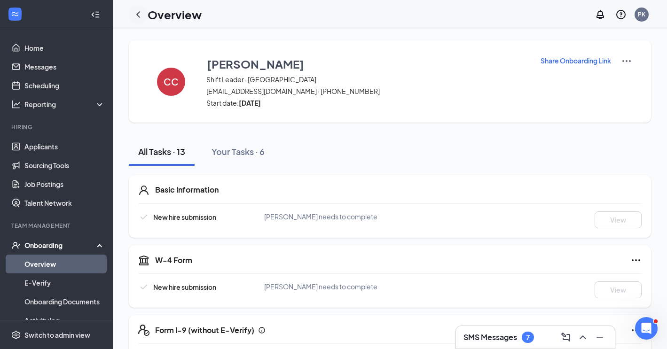 This screenshot has height=349, width=667. I want to click on div: PK, so click(642, 14).